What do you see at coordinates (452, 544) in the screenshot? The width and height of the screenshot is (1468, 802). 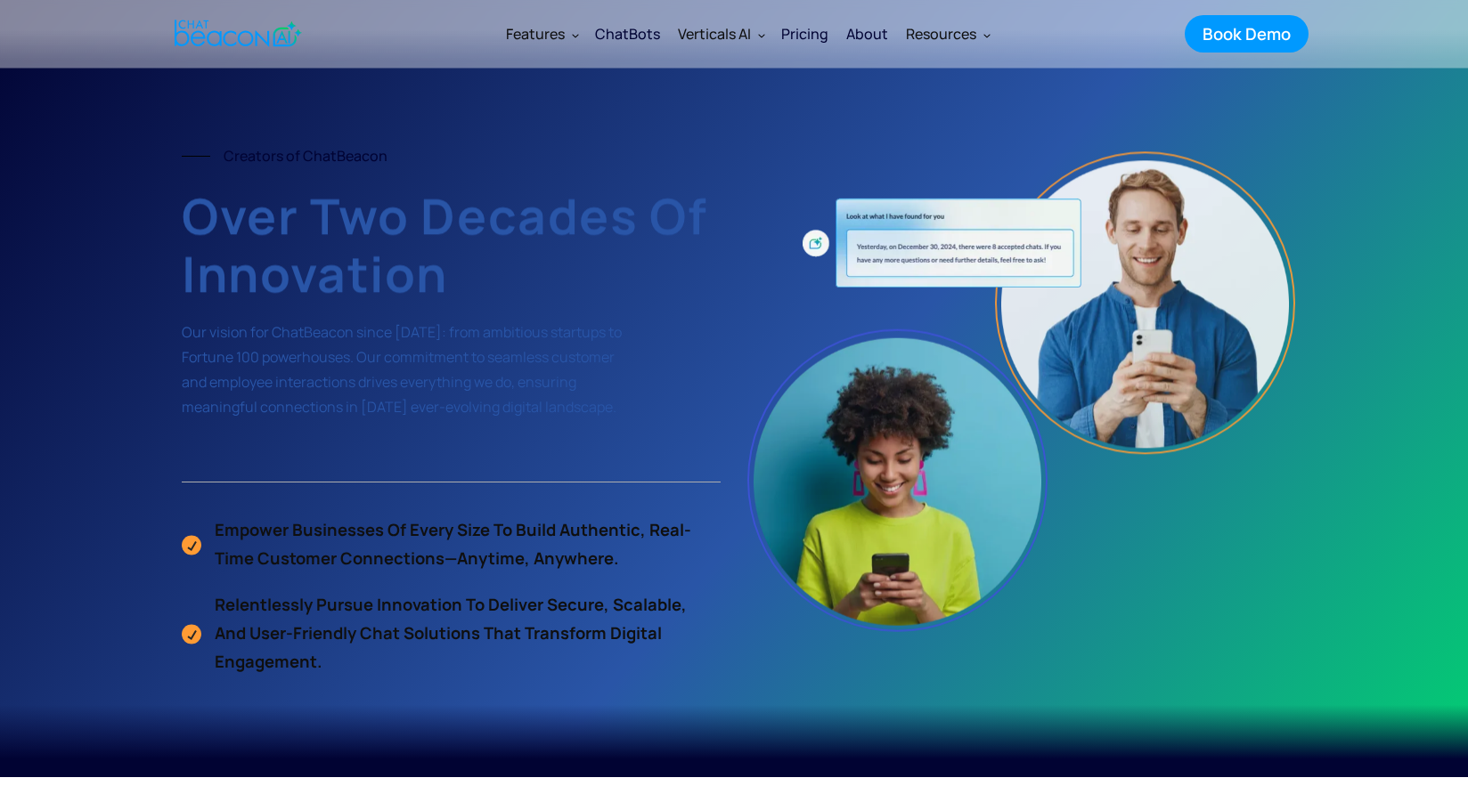 I see `strong: Empower businesses of every size to build authentic, real-time customer connections—anytime, anyw...` at bounding box center [452, 544].